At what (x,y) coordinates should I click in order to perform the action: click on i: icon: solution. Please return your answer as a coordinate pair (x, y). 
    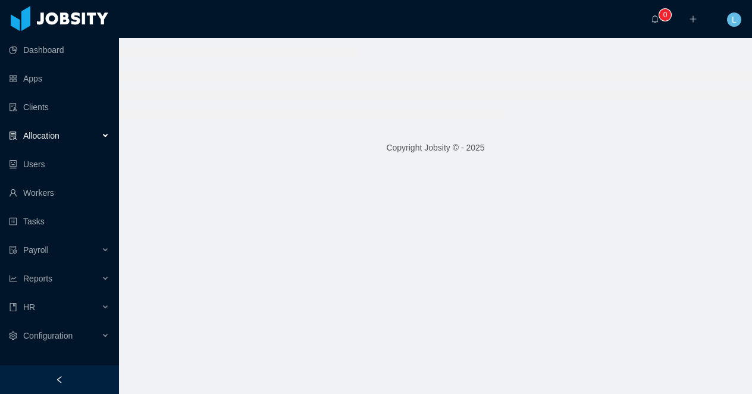
    Looking at the image, I should click on (13, 136).